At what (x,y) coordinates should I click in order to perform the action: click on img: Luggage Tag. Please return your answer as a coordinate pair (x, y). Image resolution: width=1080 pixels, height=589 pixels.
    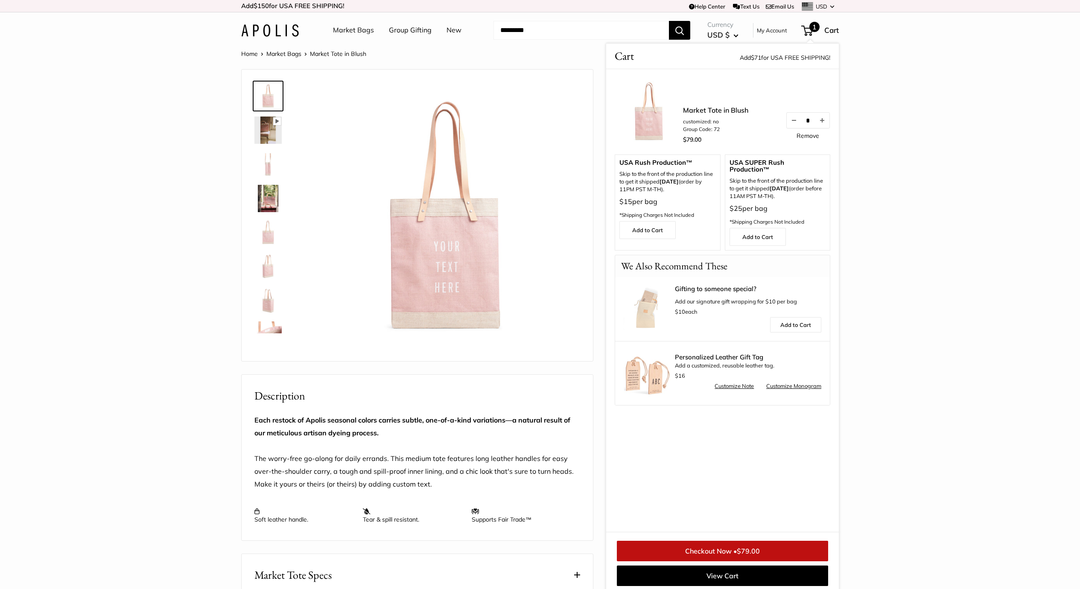
    Looking at the image, I should click on (647, 373).